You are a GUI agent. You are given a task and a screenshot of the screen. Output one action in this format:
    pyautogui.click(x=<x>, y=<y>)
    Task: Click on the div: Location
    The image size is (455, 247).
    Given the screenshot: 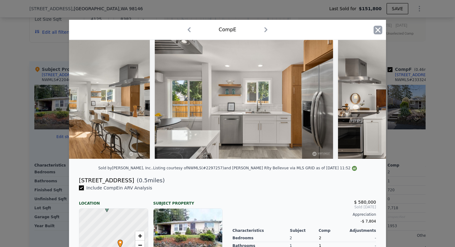 What is the action you would take?
    pyautogui.click(x=114, y=201)
    